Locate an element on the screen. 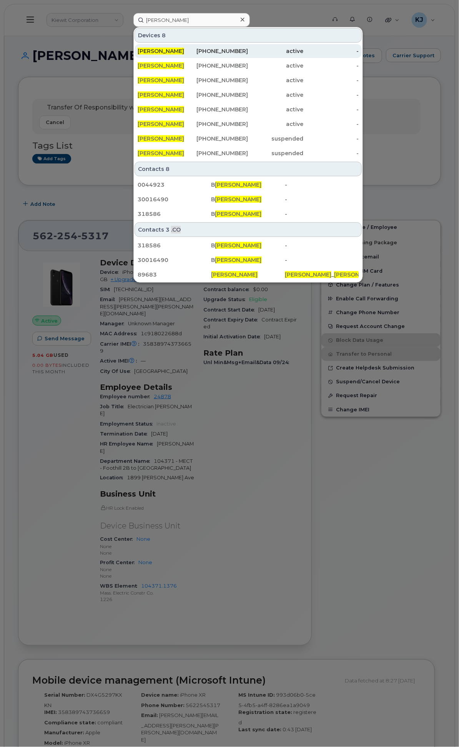 This screenshot has width=459, height=747. input: Find something... is located at coordinates (191, 20).